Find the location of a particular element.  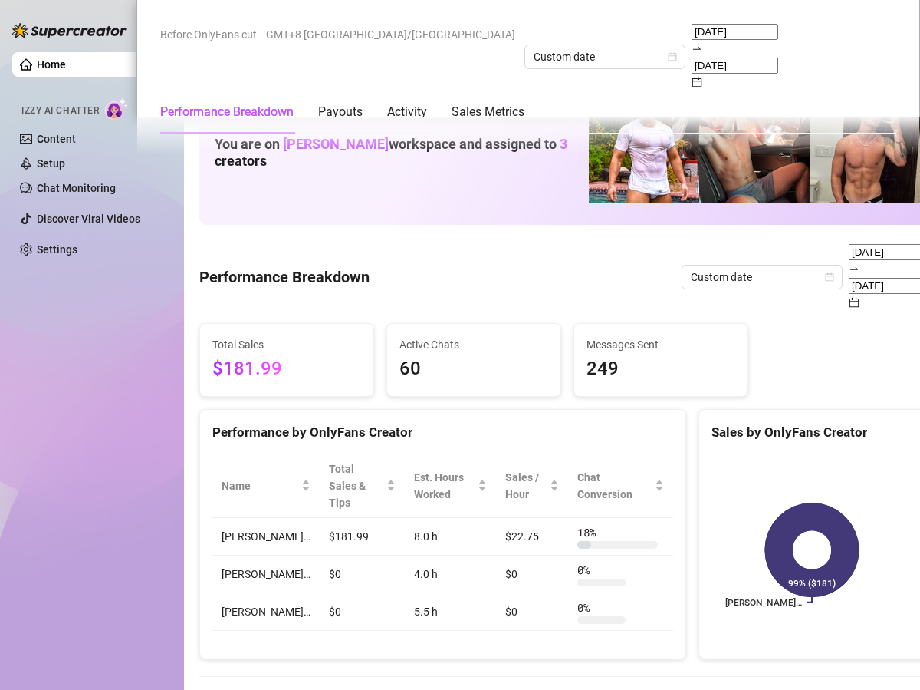

span: 3 is located at coordinates (564, 143).